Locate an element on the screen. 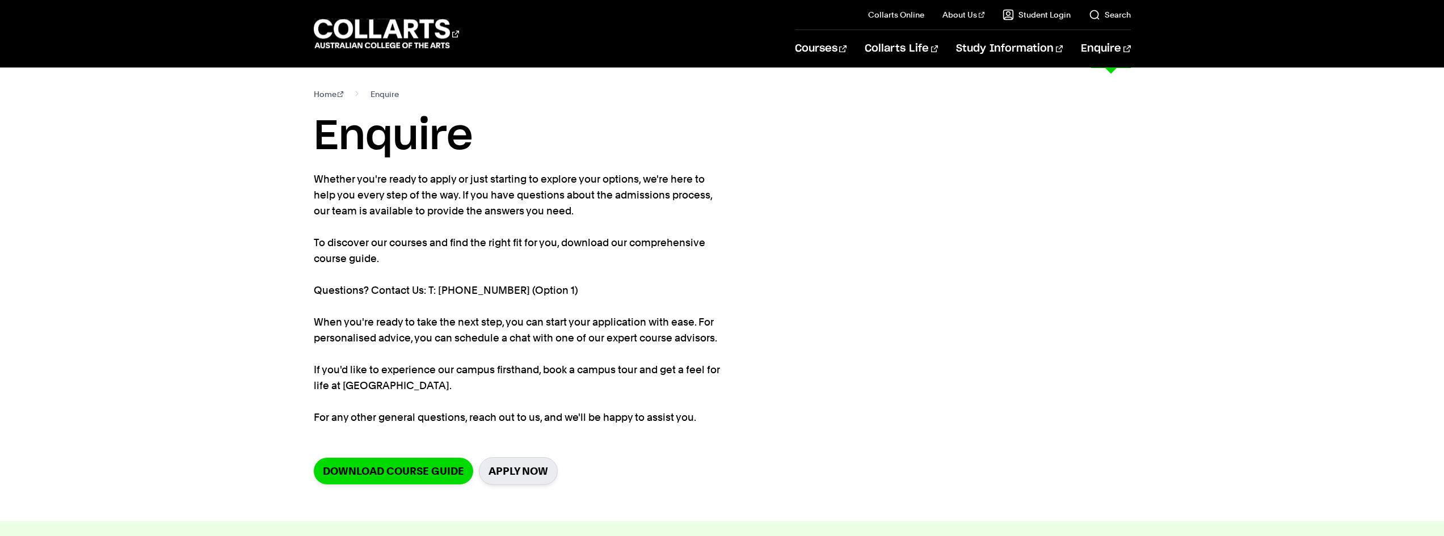 Image resolution: width=1444 pixels, height=536 pixels. a: Apply Now is located at coordinates (518, 471).